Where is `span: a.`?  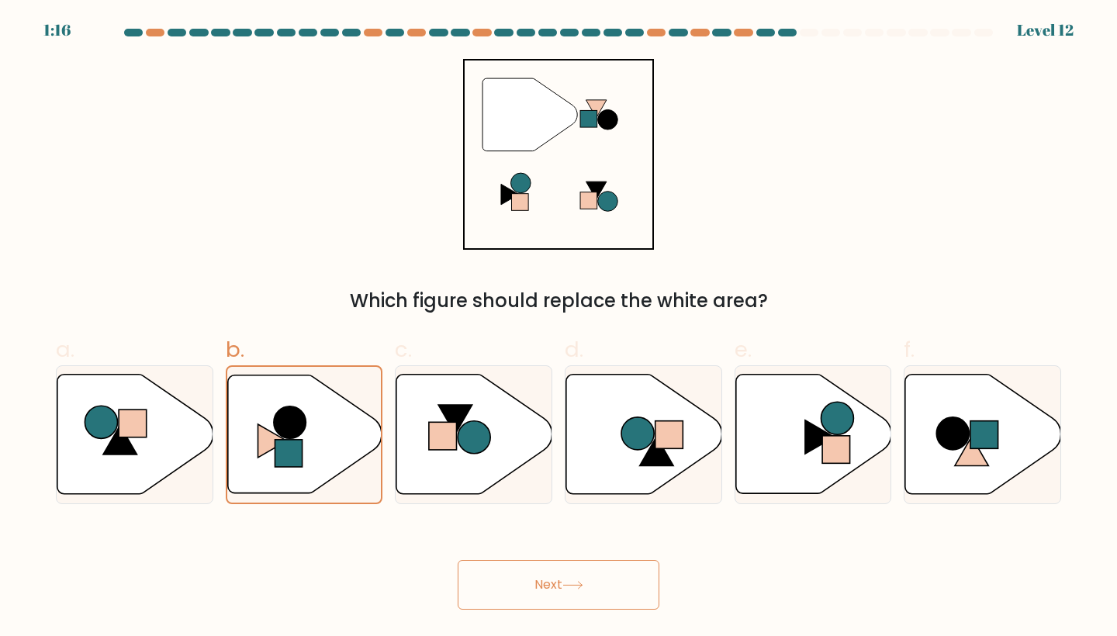
span: a. is located at coordinates (65, 349).